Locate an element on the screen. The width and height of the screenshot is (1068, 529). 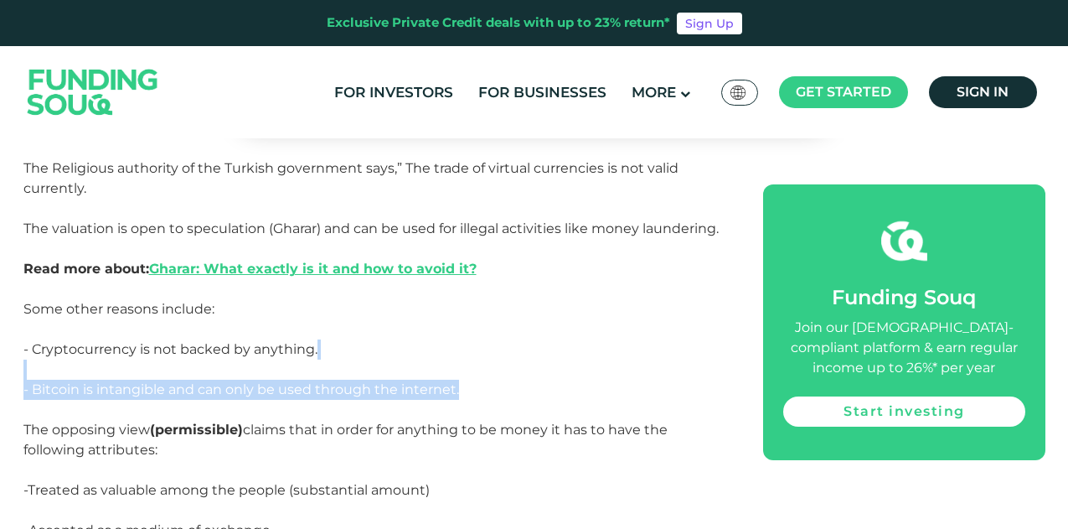
span: - Bitcoin is intangible and can only be used through the internet. is located at coordinates (241, 389).